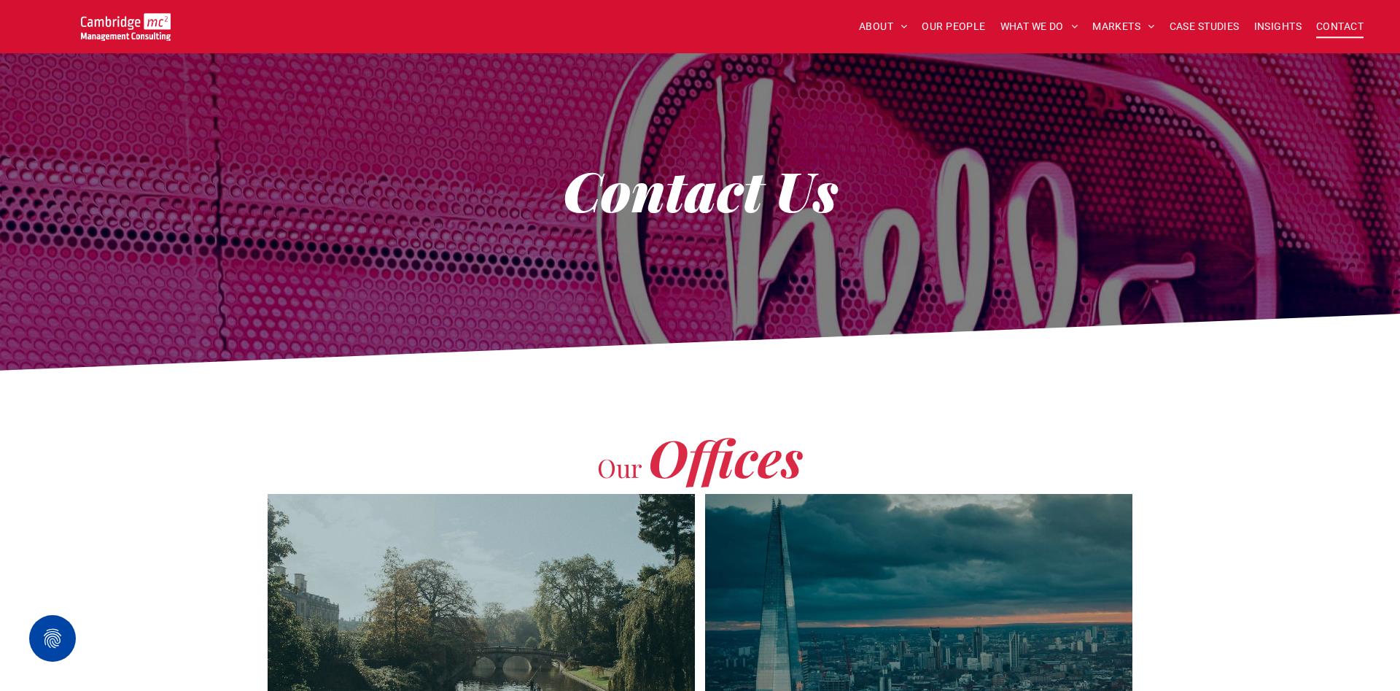  Describe the element at coordinates (1039, 26) in the screenshot. I see `a: WHAT WE DO` at that location.